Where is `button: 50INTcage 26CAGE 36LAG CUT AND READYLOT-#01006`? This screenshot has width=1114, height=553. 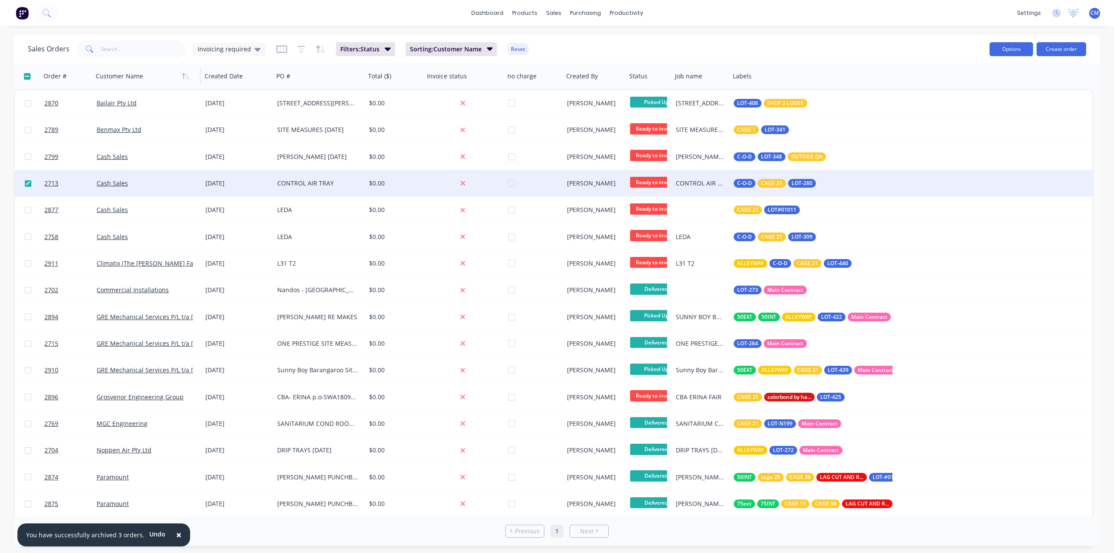
button: 50INTcage 26CAGE 36LAG CUT AND READYLOT-#01006 is located at coordinates (843, 477).